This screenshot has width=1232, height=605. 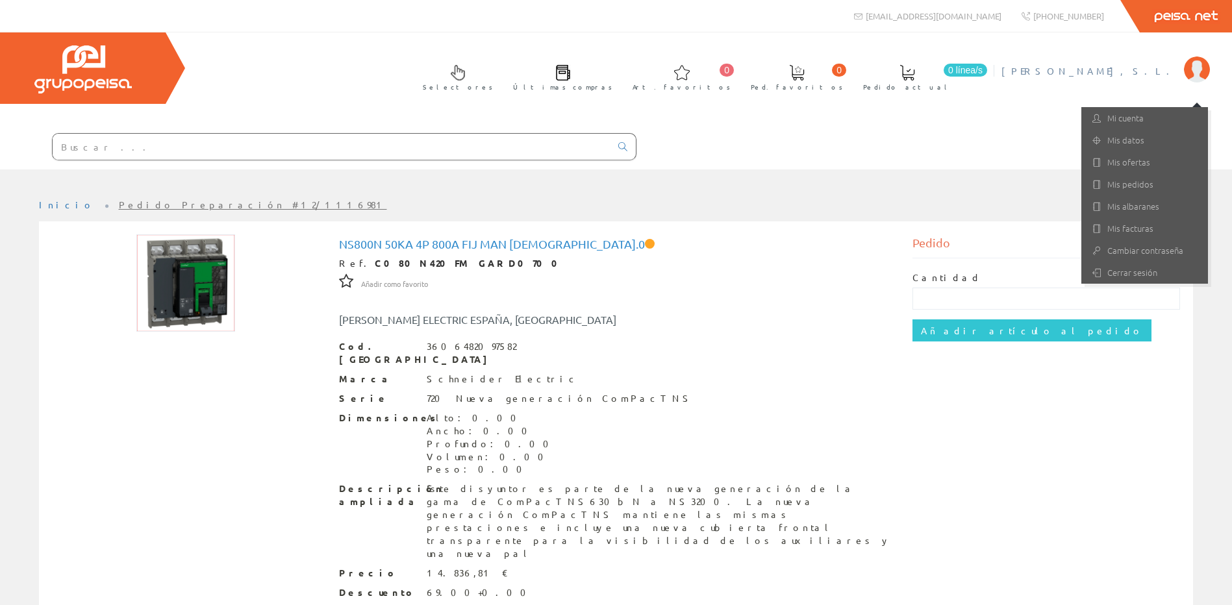 What do you see at coordinates (1144, 162) in the screenshot?
I see `a: Mis ofertas` at bounding box center [1144, 162].